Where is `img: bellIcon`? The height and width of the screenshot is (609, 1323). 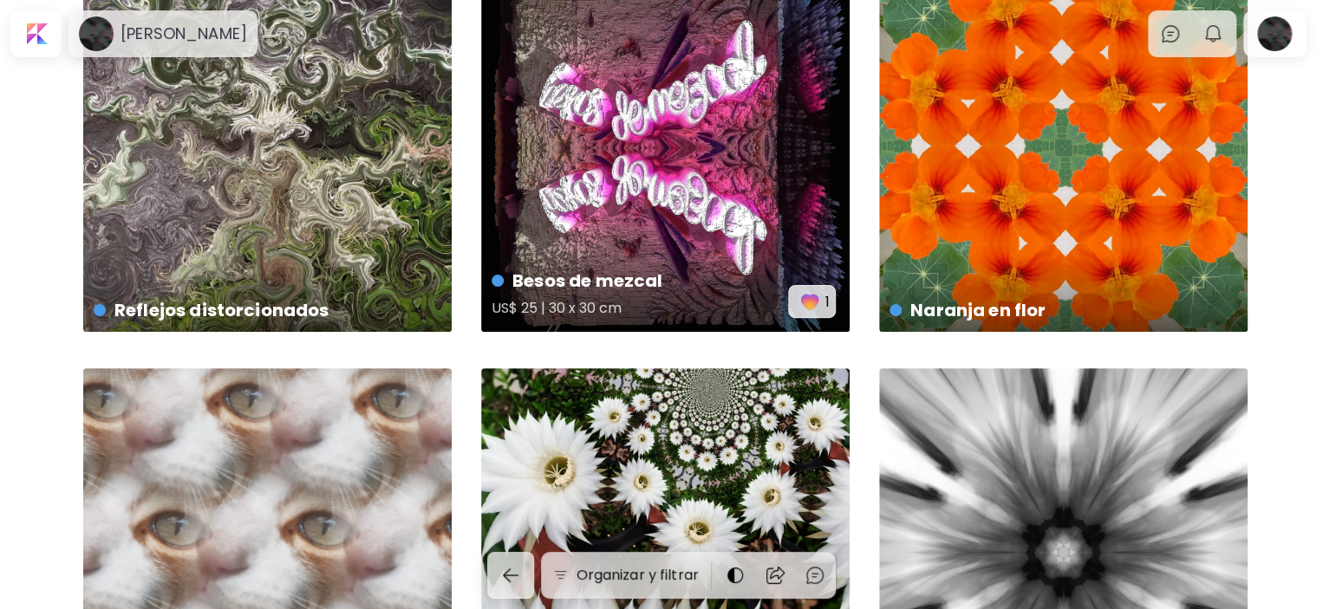
img: bellIcon is located at coordinates (1213, 34).